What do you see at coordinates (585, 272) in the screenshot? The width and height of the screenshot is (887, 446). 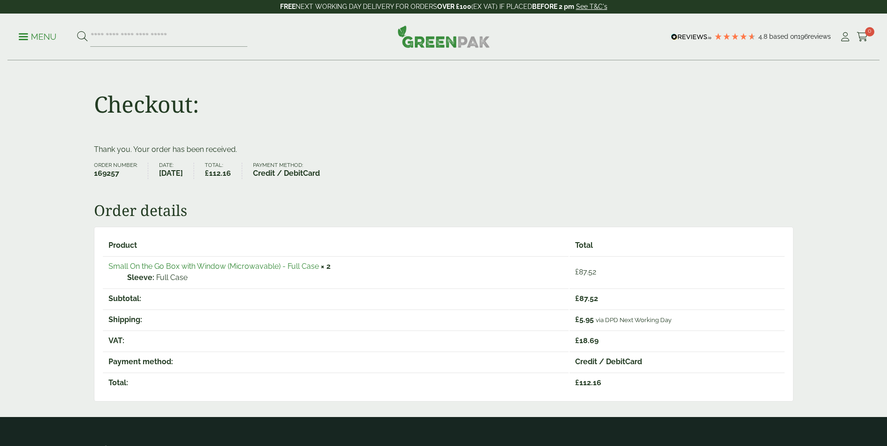 I see `bdi: 87.52` at bounding box center [585, 272].